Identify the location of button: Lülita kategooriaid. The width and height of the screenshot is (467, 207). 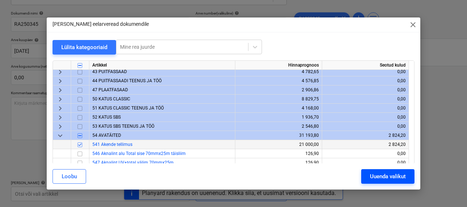
(84, 47).